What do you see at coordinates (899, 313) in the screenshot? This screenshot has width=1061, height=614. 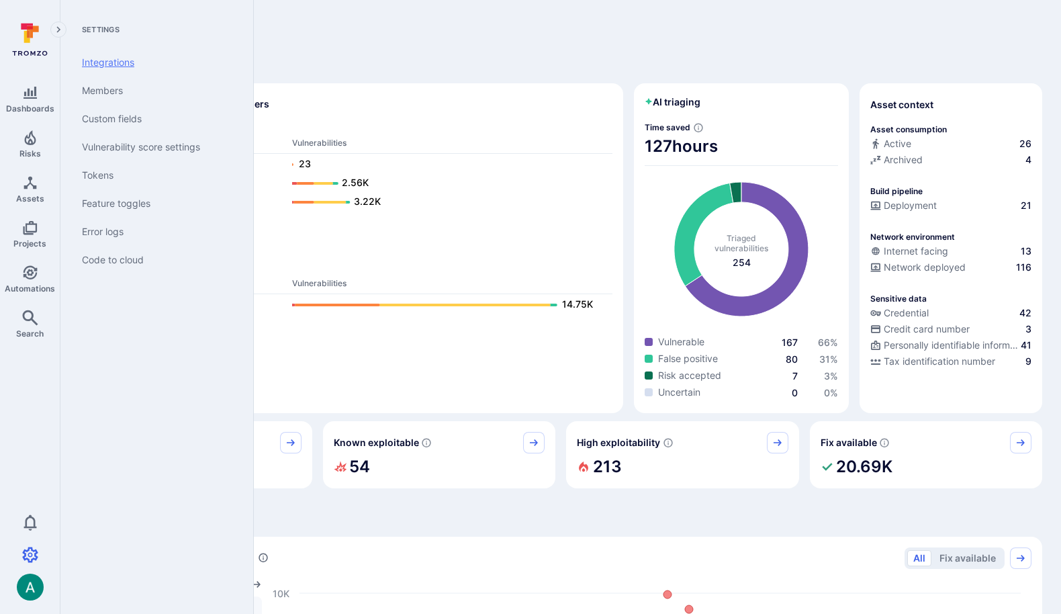 I see `div: Credential` at bounding box center [899, 313].